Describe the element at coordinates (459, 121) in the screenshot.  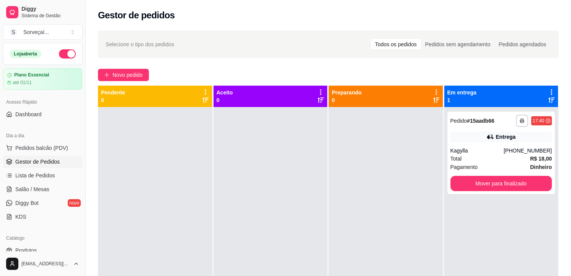
I see `span: Pedido` at that location.